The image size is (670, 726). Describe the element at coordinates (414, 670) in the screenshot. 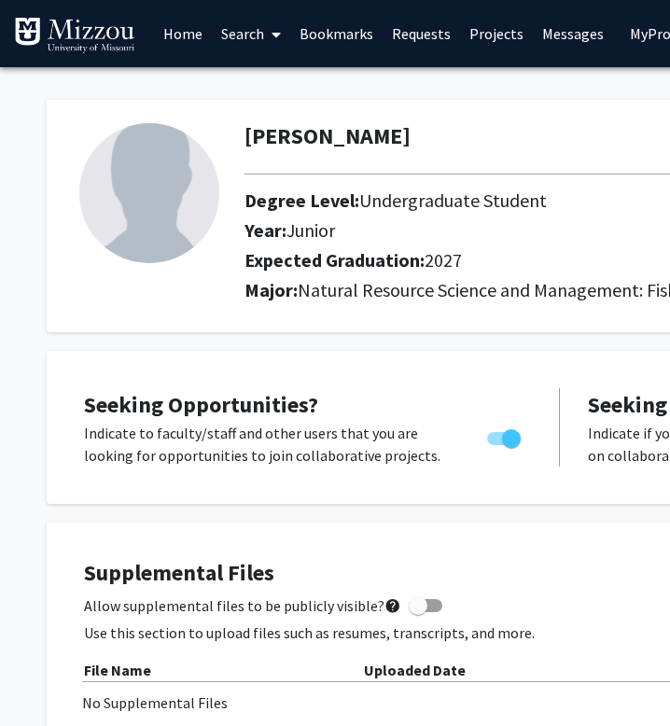

I see `b: Uploaded Date` at that location.